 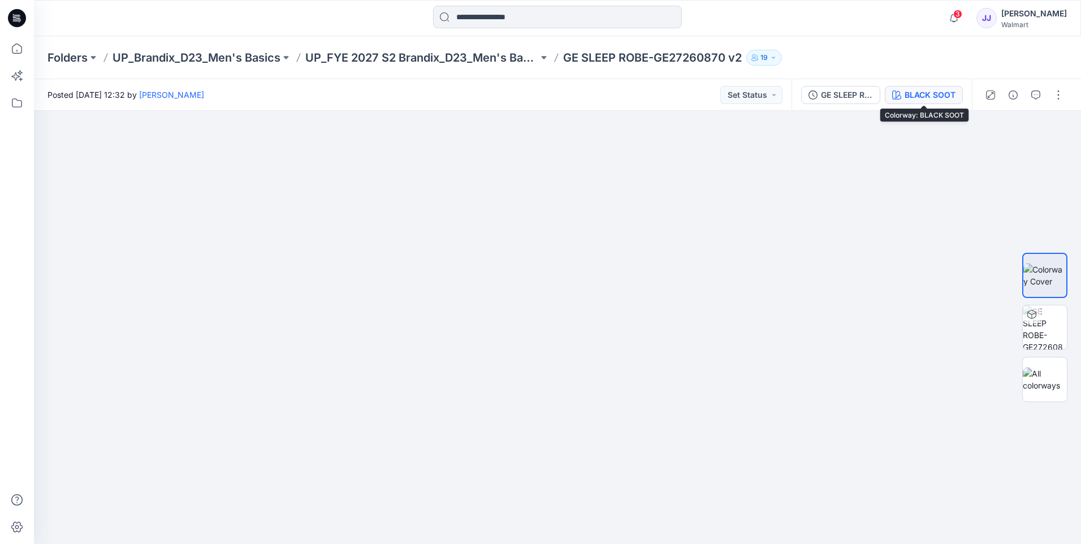 What do you see at coordinates (1045, 327) in the screenshot?
I see `img: GE SLEEP ROBE-GE27260870 BLACK SOOT` at bounding box center [1045, 327].